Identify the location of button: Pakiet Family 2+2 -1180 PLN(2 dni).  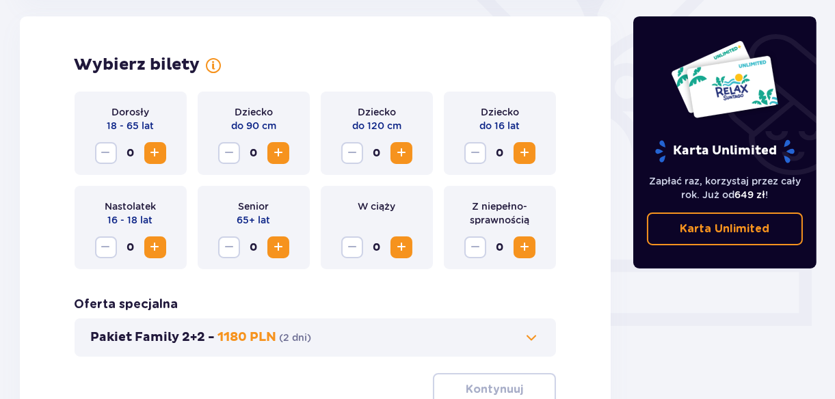
(315, 338).